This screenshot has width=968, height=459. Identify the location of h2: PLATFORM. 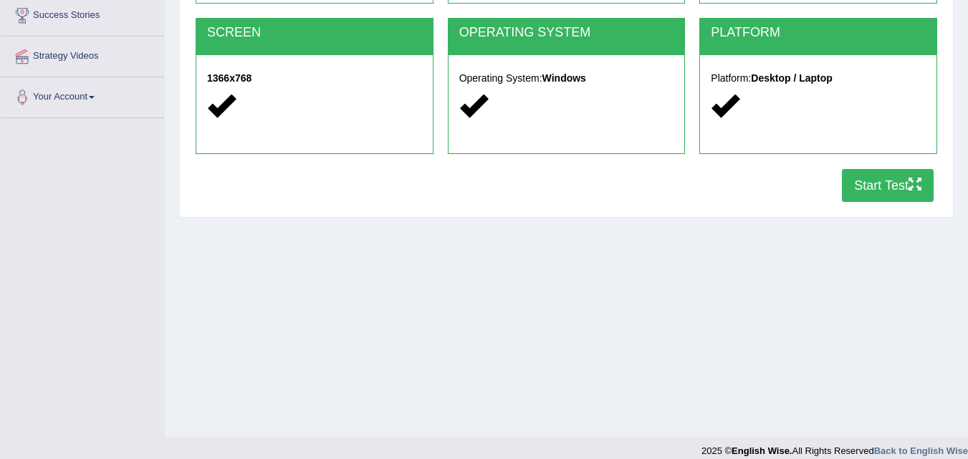
(819, 33).